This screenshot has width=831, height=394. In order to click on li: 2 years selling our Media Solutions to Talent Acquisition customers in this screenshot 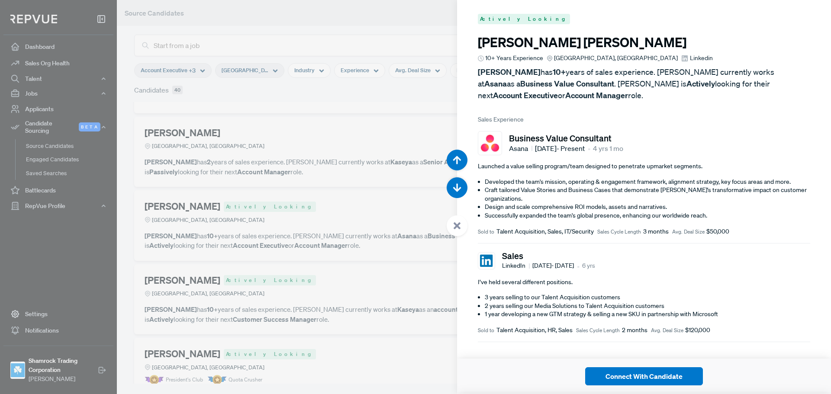, I will do `click(647, 306)`.